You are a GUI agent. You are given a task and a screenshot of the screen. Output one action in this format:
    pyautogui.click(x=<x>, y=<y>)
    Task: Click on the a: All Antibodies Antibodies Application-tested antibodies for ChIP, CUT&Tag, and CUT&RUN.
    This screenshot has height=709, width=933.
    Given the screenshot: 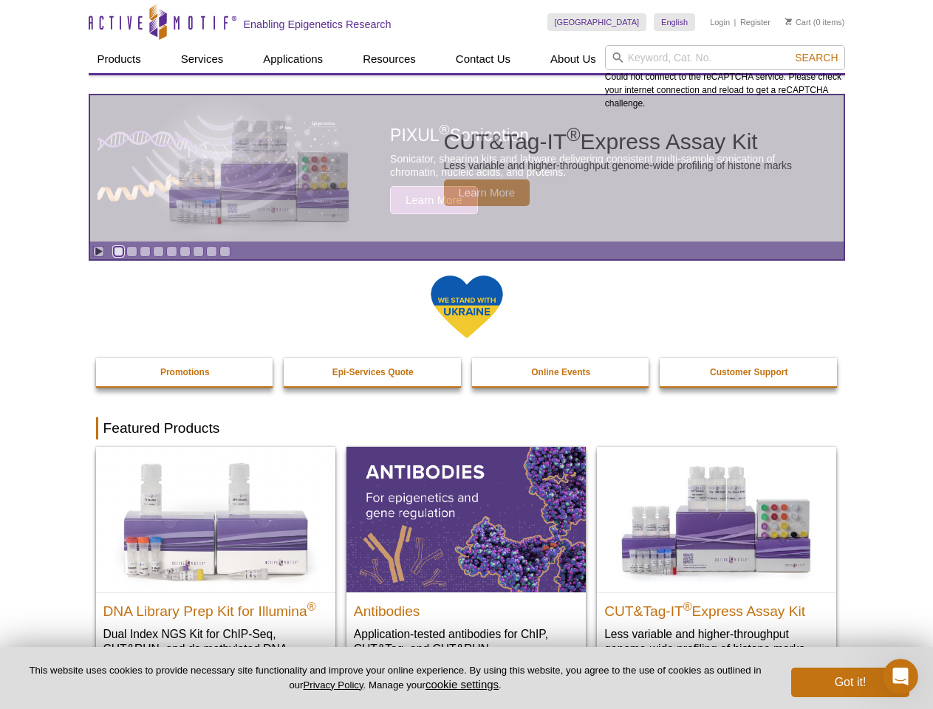 What is the action you would take?
    pyautogui.click(x=466, y=558)
    